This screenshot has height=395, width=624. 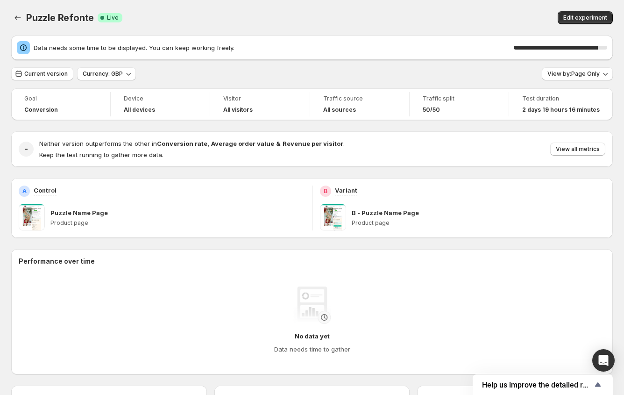 I want to click on a: VisitorAll visitors, so click(x=260, y=104).